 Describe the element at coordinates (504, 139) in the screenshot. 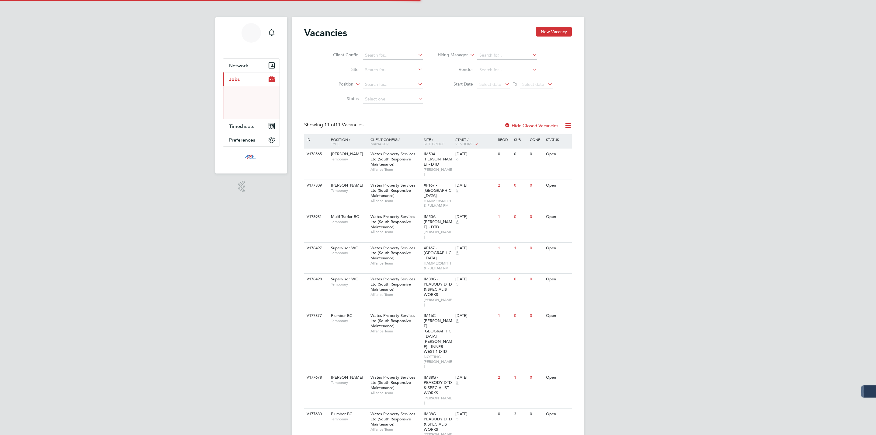

I see `div: Reqd` at that location.